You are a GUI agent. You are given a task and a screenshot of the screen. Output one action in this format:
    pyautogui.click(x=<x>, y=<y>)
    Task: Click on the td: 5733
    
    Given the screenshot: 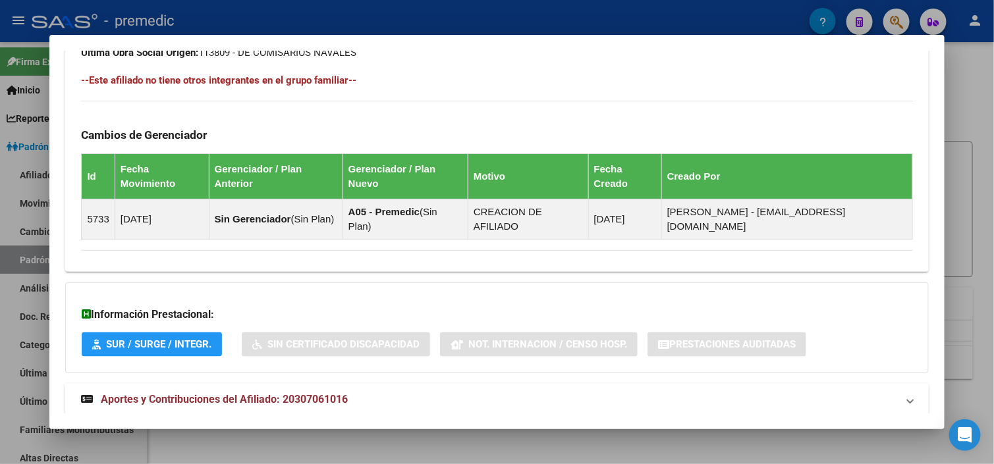 What is the action you would take?
    pyautogui.click(x=98, y=219)
    